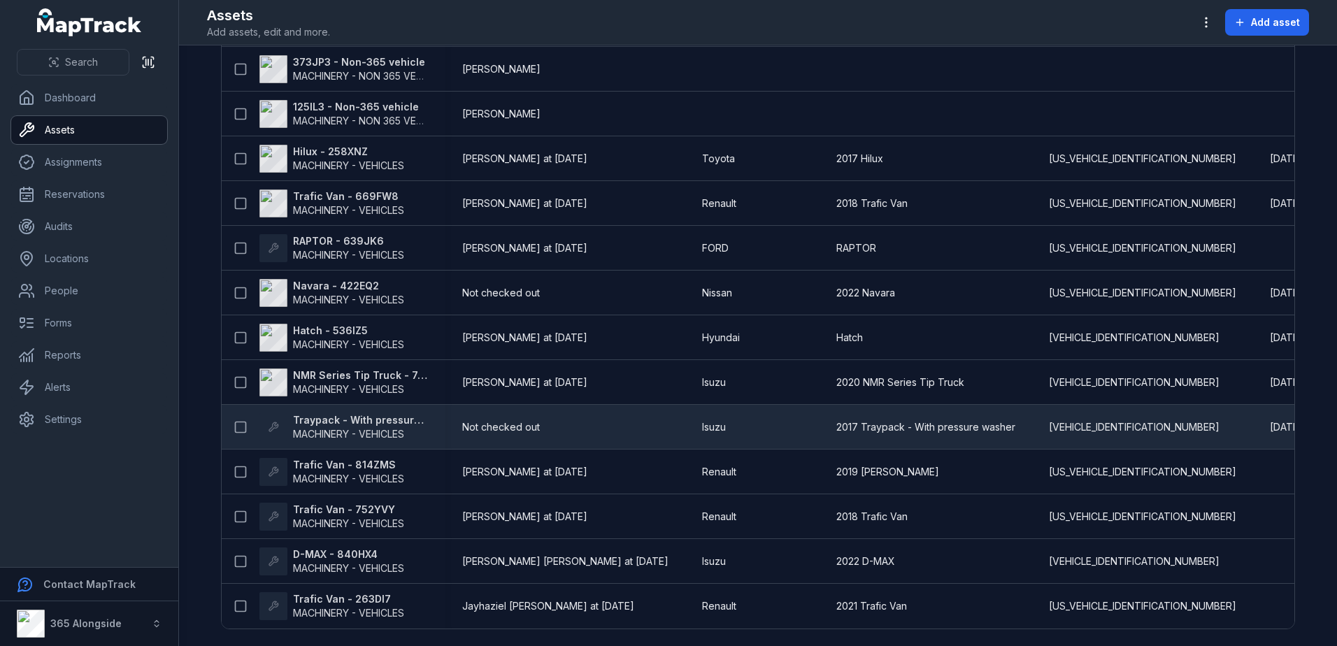 The width and height of the screenshot is (1337, 646). What do you see at coordinates (89, 22) in the screenshot?
I see `a: MapTrack` at bounding box center [89, 22].